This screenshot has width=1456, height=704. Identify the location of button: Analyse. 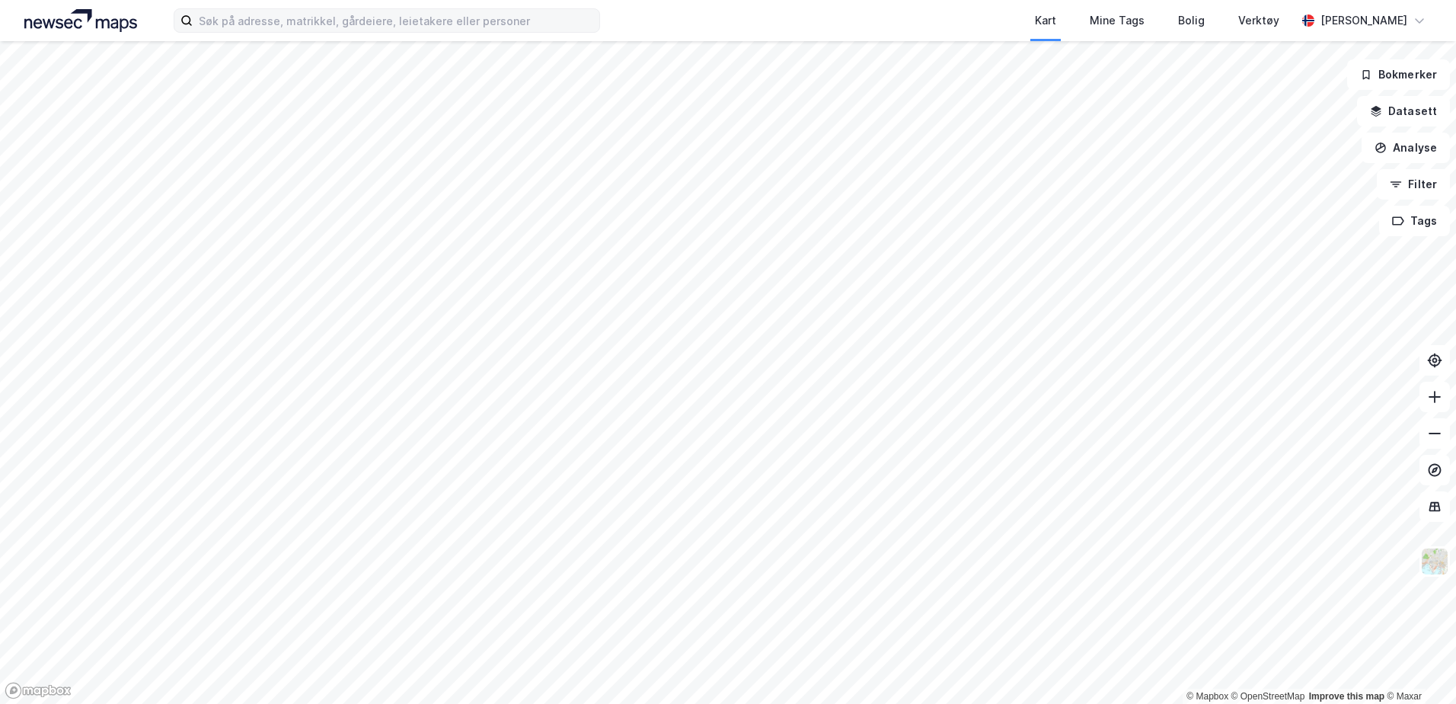
(1406, 148).